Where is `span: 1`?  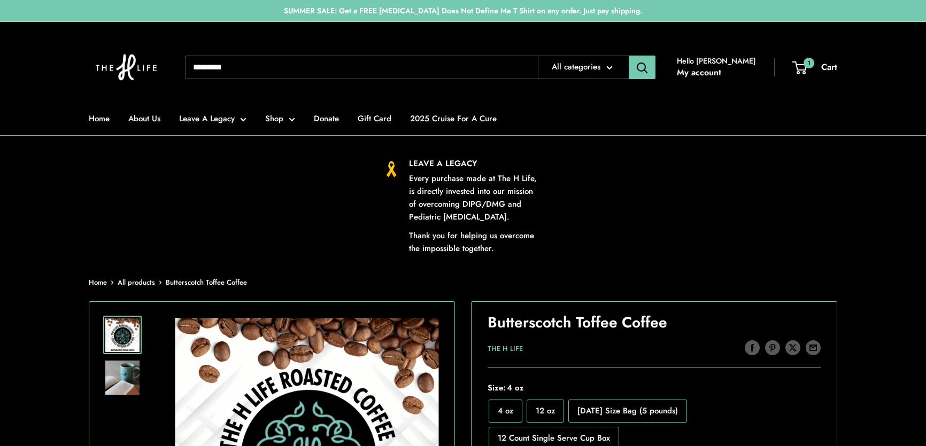 span: 1 is located at coordinates (809, 63).